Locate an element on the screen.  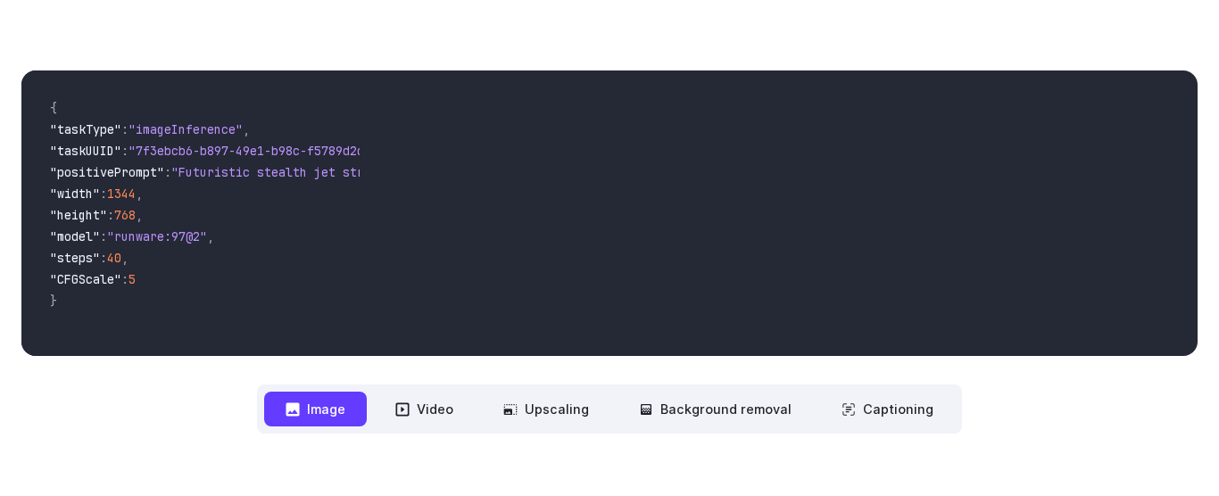
span: 1344 is located at coordinates (121, 194).